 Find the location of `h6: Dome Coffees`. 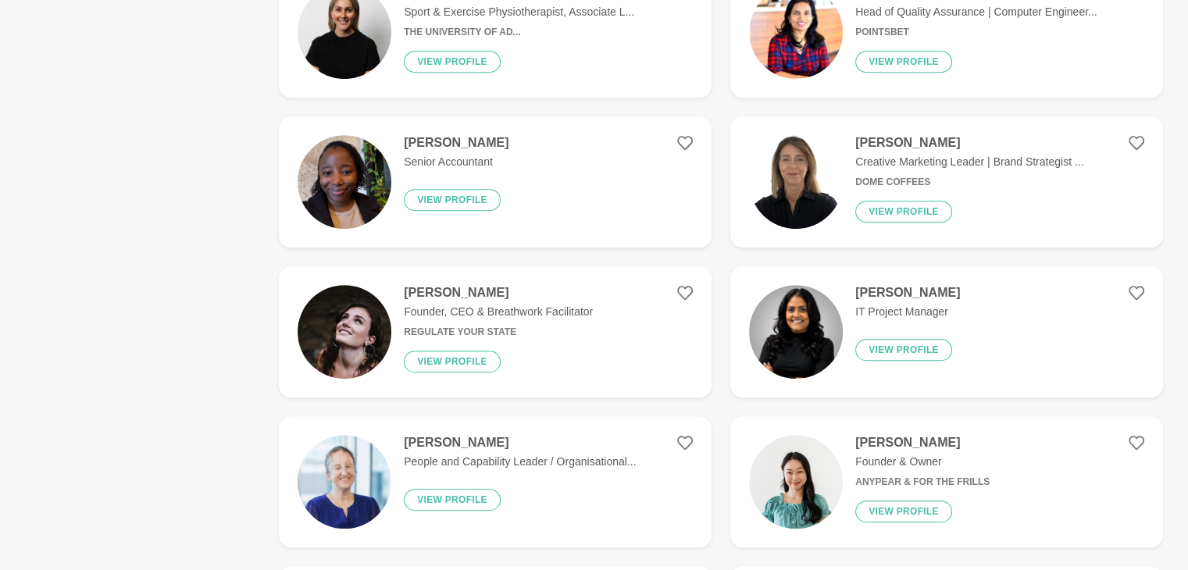

h6: Dome Coffees is located at coordinates (969, 182).